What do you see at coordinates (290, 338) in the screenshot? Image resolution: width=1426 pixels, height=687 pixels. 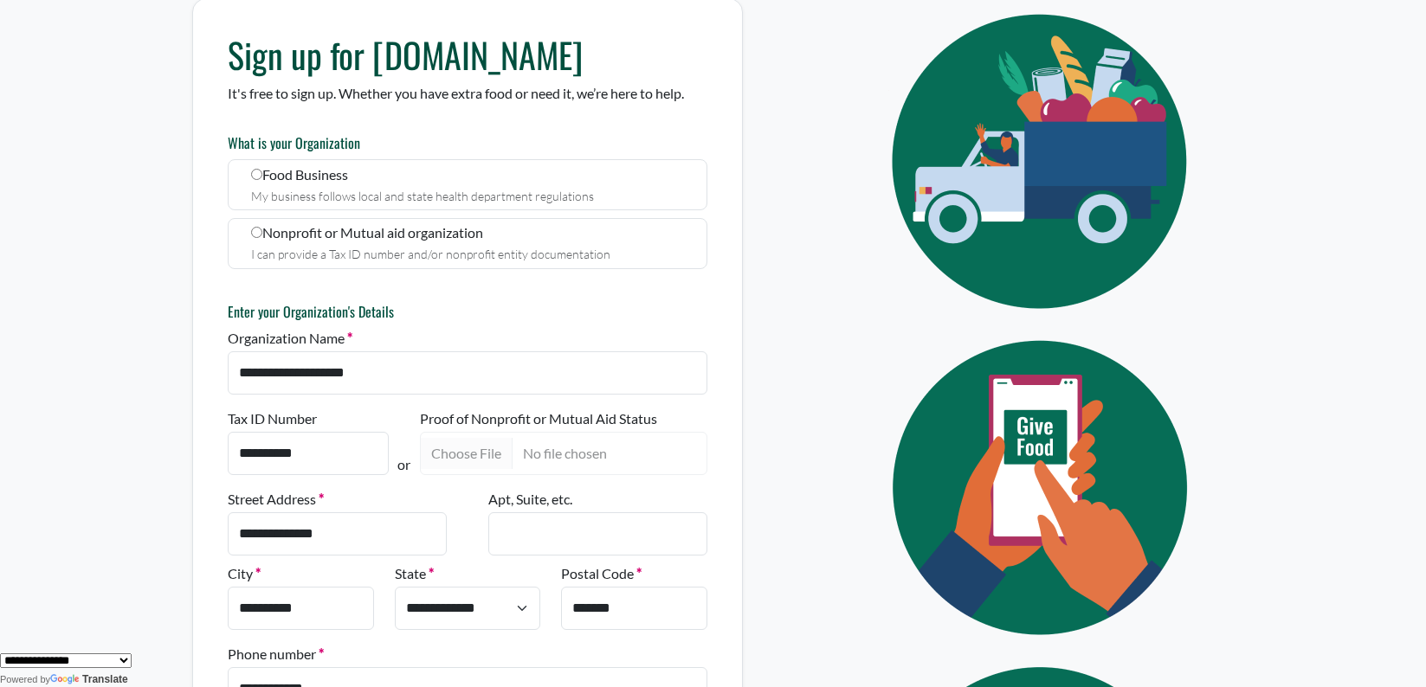 I see `label: Organization Name` at bounding box center [290, 338].